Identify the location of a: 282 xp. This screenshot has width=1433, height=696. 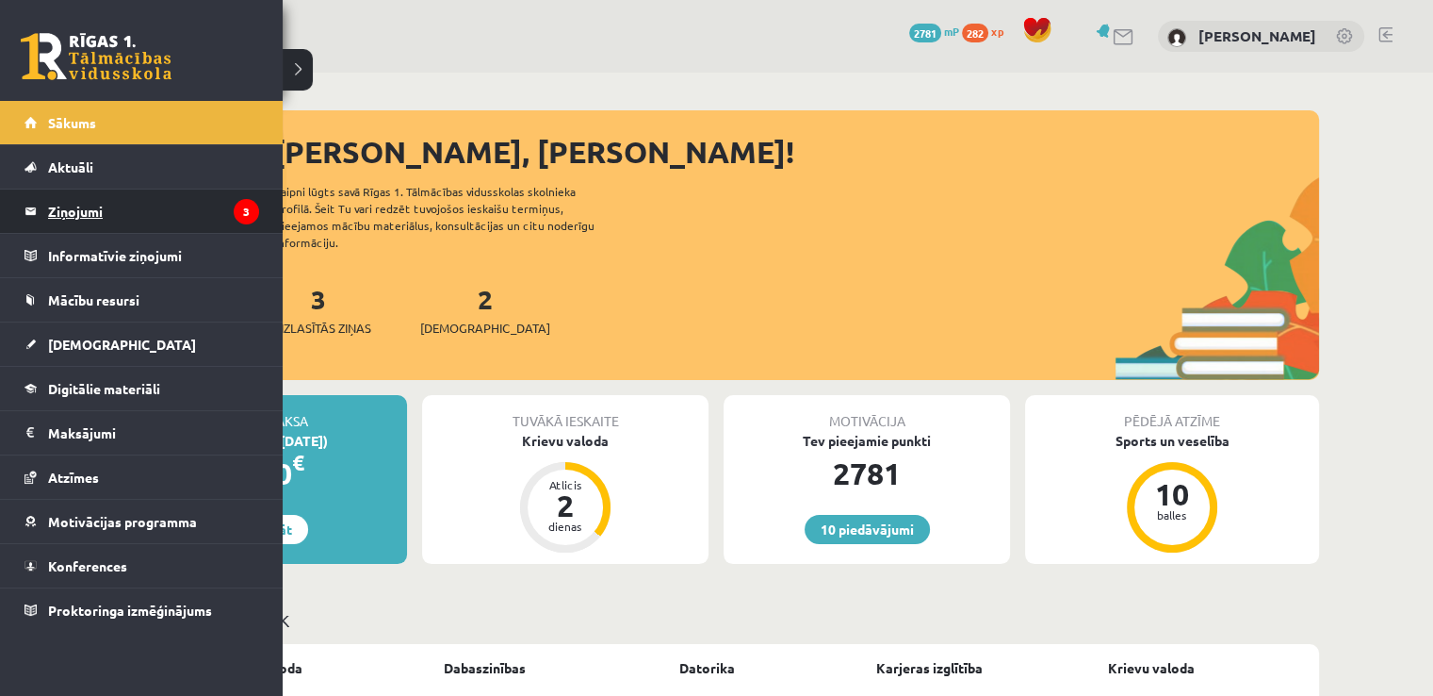
(988, 31).